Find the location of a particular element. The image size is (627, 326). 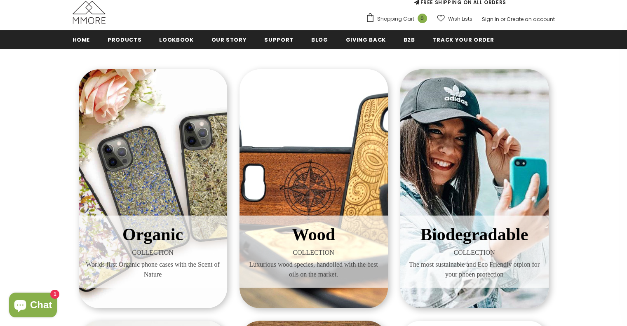

span: Wood is located at coordinates (313, 234).